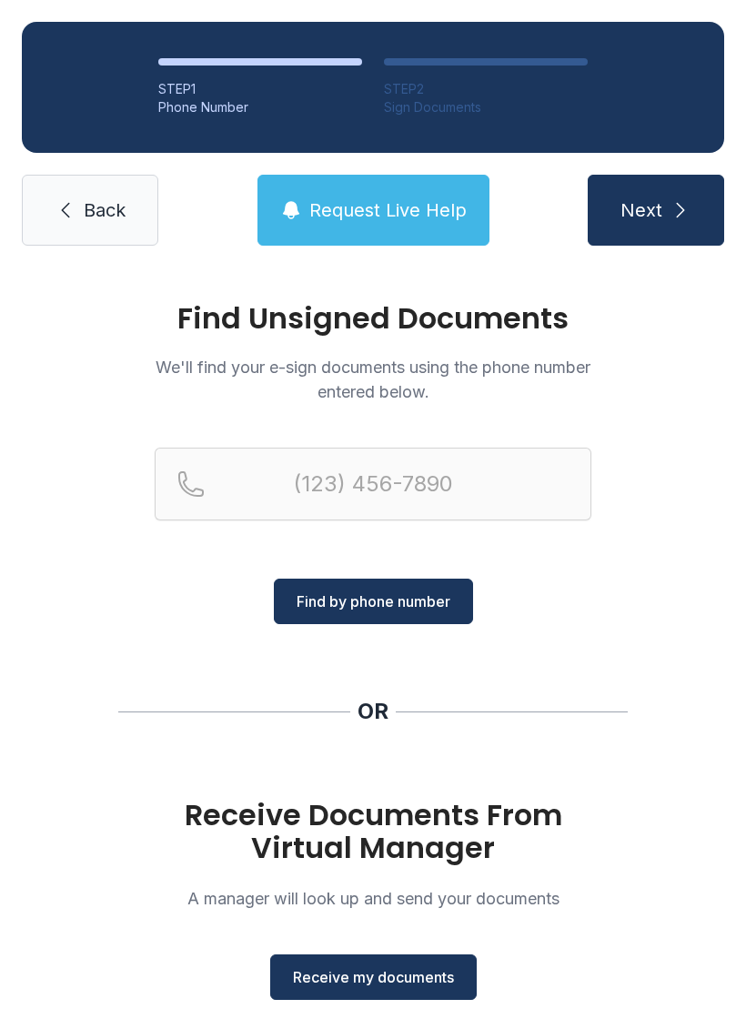  I want to click on h1: Receive Documents From Virtual Manager, so click(373, 831).